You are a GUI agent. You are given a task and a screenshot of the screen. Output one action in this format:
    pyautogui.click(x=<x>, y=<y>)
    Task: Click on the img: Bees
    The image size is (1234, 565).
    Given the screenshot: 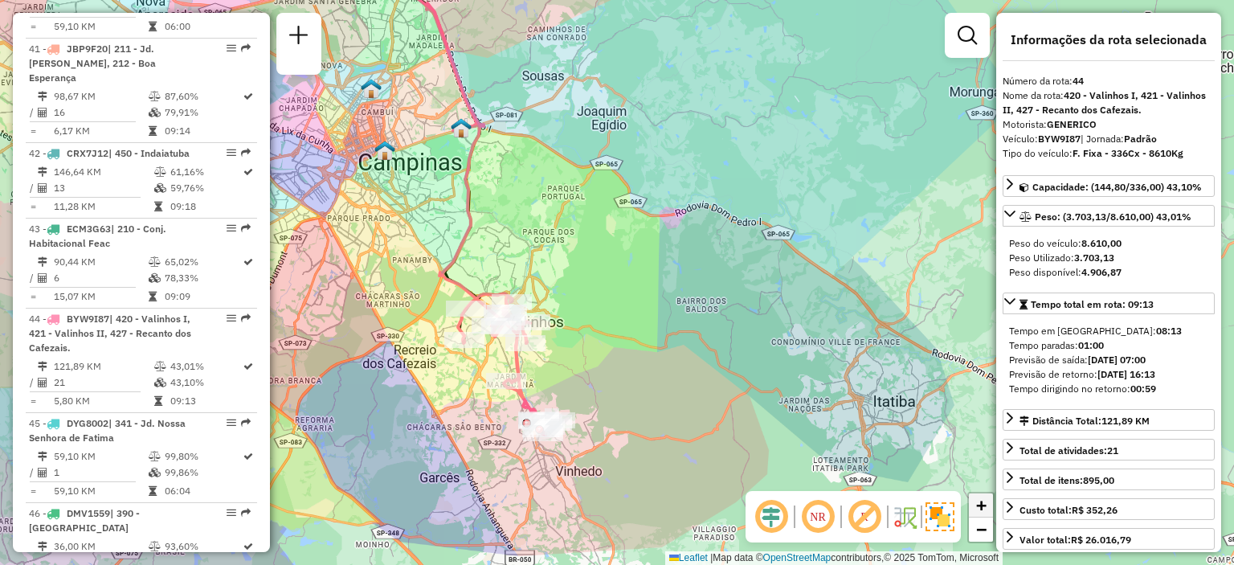 What is the action you would take?
    pyautogui.click(x=461, y=128)
    